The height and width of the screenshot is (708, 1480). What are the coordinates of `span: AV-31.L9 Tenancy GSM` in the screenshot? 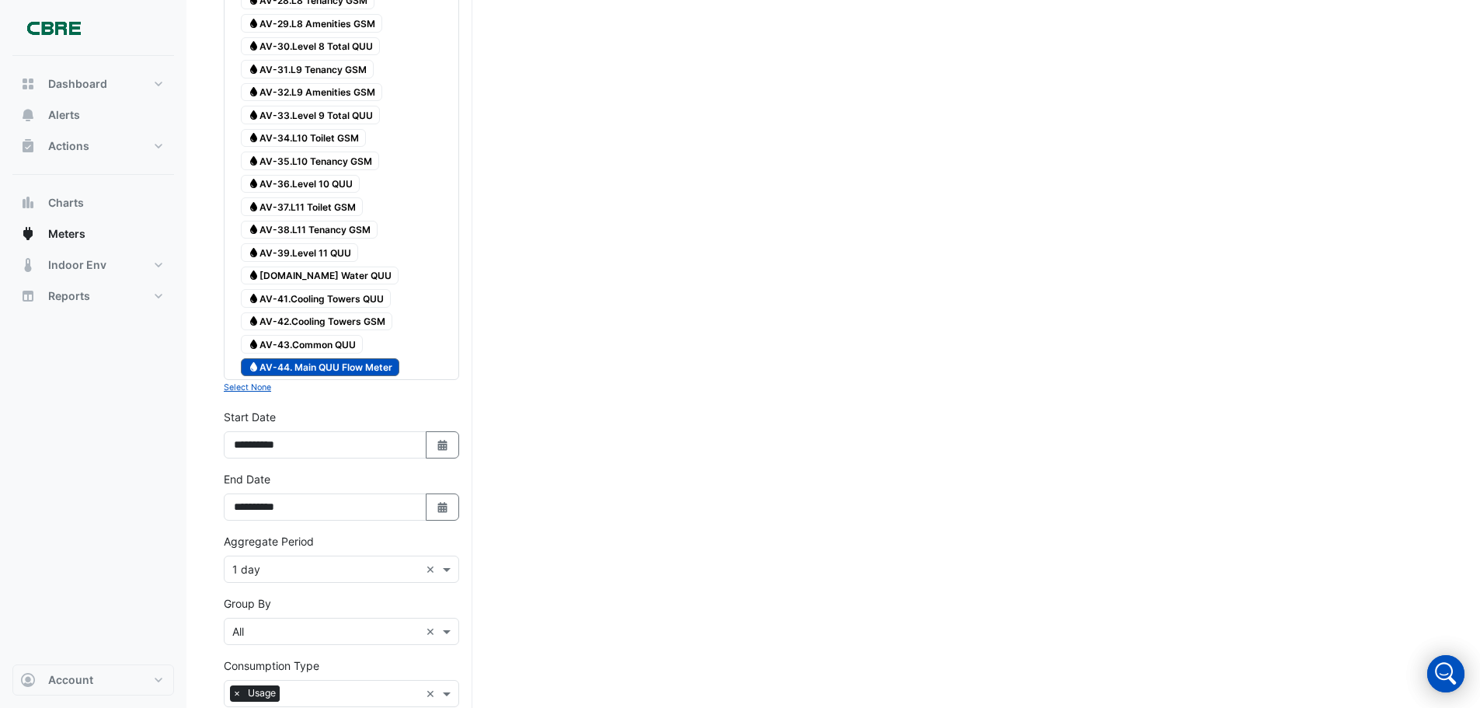 It's located at (307, 69).